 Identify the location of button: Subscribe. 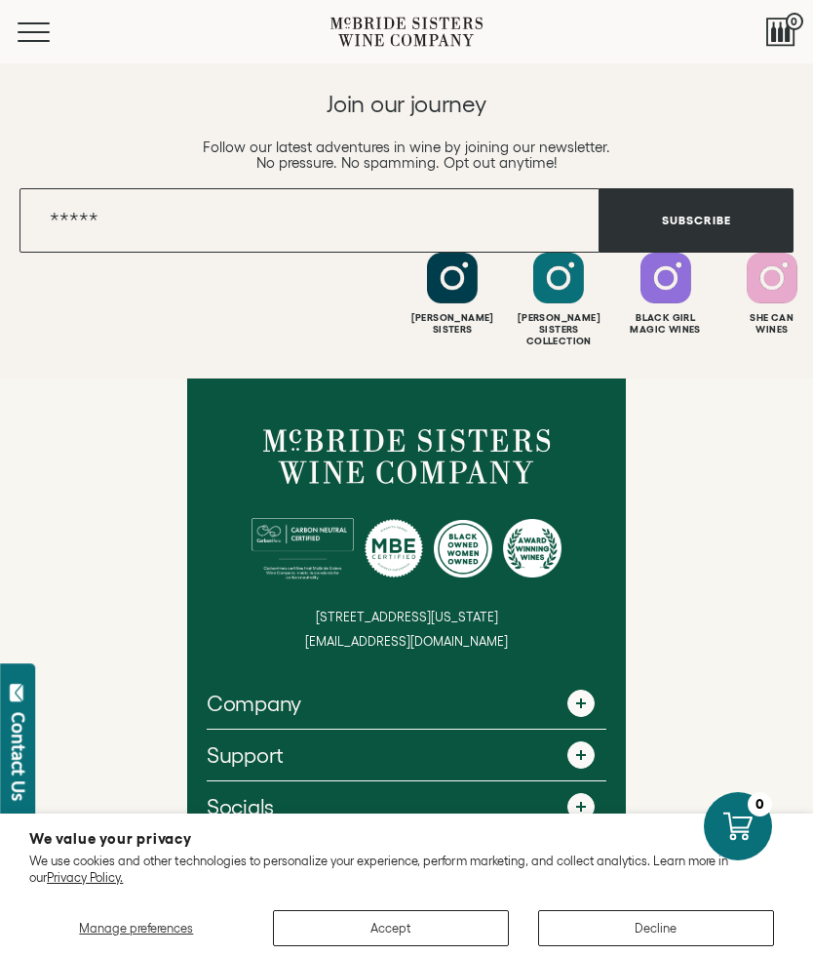
(696, 220).